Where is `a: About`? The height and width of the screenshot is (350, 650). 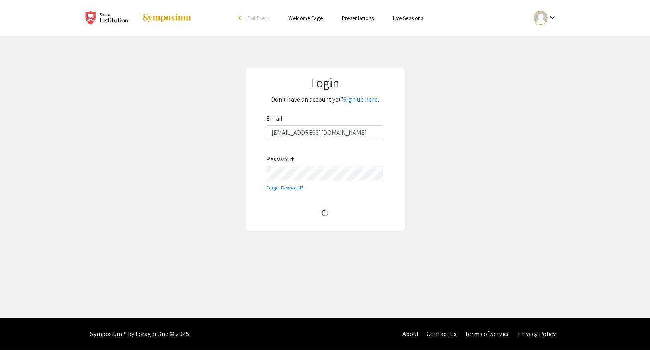
a: About is located at coordinates (411, 333).